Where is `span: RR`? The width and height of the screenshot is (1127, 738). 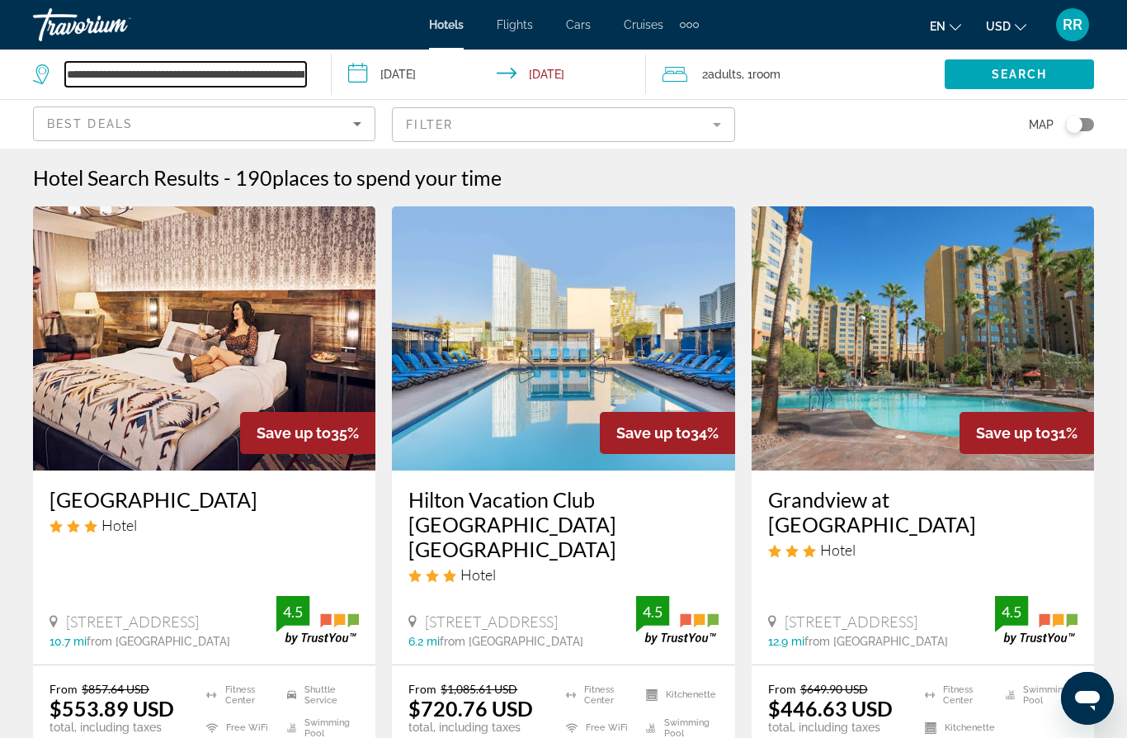
span: RR is located at coordinates (1073, 25).